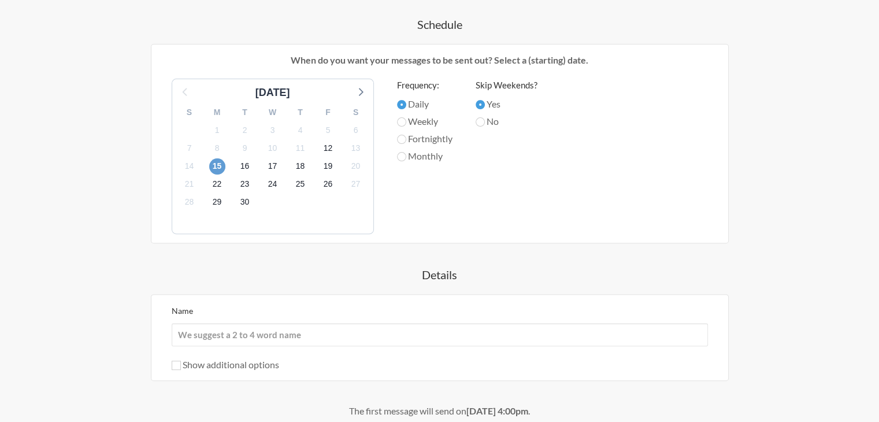 Image resolution: width=879 pixels, height=422 pixels. Describe the element at coordinates (301, 184) in the screenshot. I see `span: Saturday, October 25, 2025` at that location.